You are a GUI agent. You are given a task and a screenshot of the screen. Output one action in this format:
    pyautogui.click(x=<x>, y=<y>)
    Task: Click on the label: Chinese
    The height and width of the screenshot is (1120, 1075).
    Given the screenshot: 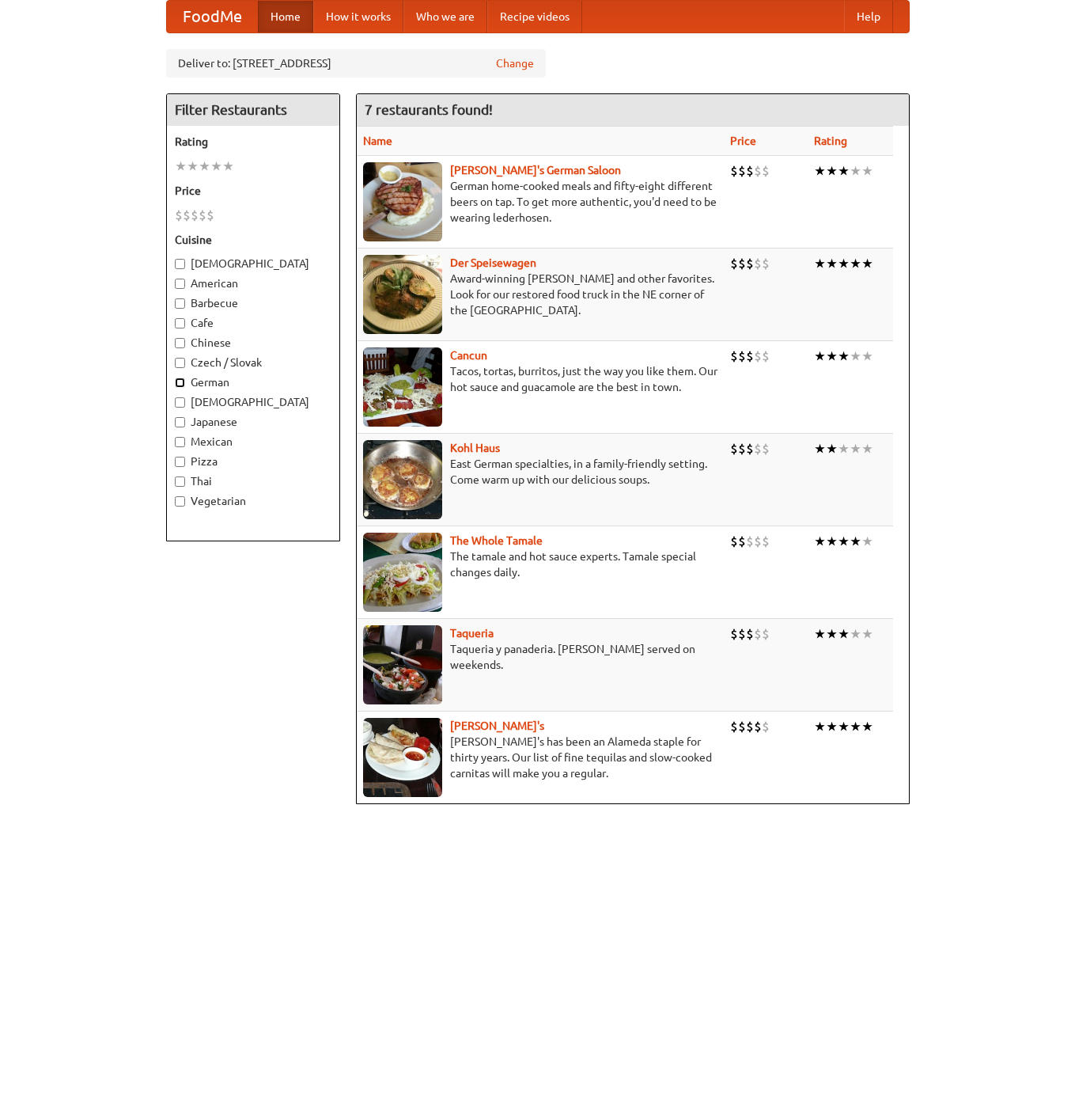 What is the action you would take?
    pyautogui.click(x=254, y=342)
    